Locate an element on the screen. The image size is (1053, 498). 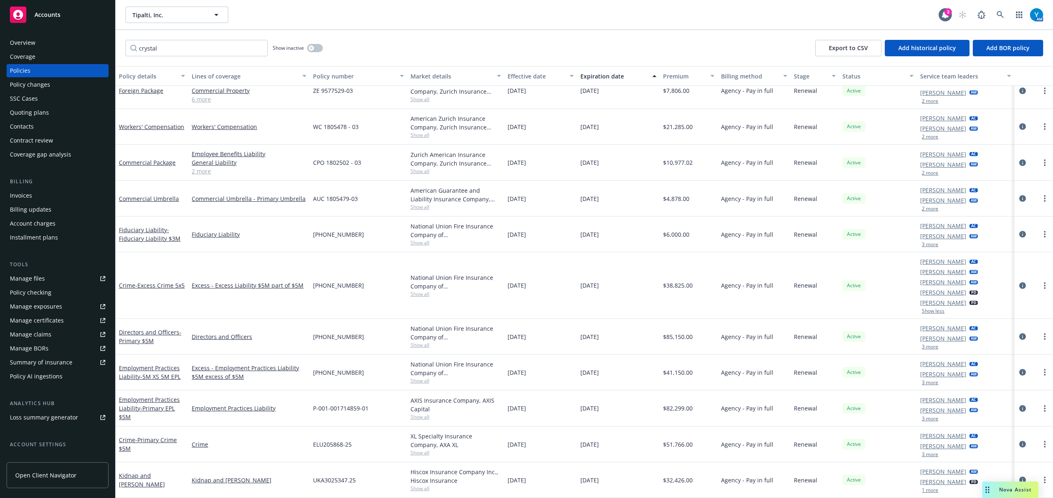
a: Overview is located at coordinates (58, 43).